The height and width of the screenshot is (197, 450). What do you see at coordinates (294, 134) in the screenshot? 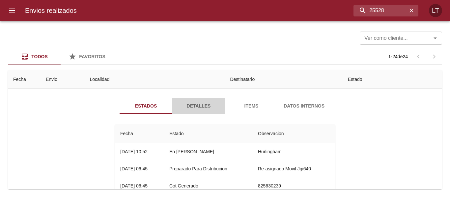
I see `th: Observacion` at bounding box center [294, 134].